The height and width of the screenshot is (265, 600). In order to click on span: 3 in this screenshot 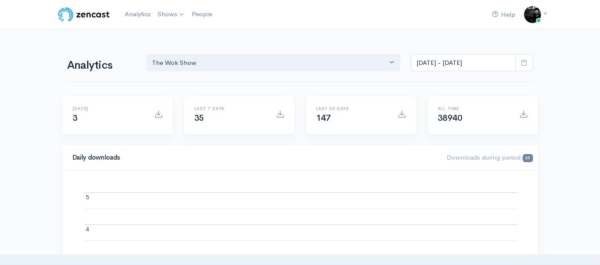, I will do `click(75, 118)`.